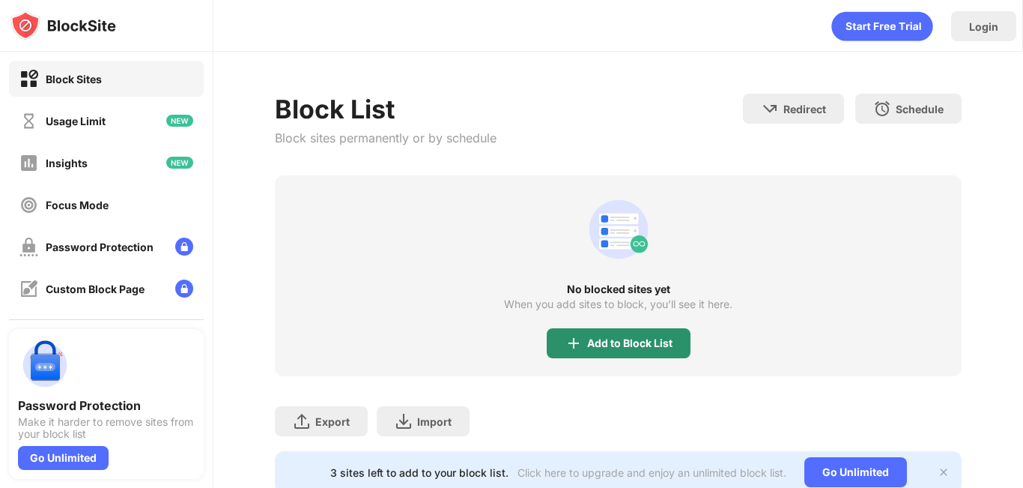 This screenshot has width=1023, height=488. Describe the element at coordinates (73, 79) in the screenshot. I see `div: Block Sites` at that location.